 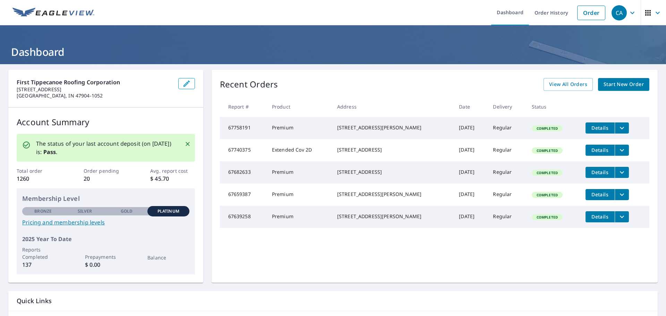 What do you see at coordinates (106, 264) in the screenshot?
I see `p: $ 0.00` at bounding box center [106, 264].